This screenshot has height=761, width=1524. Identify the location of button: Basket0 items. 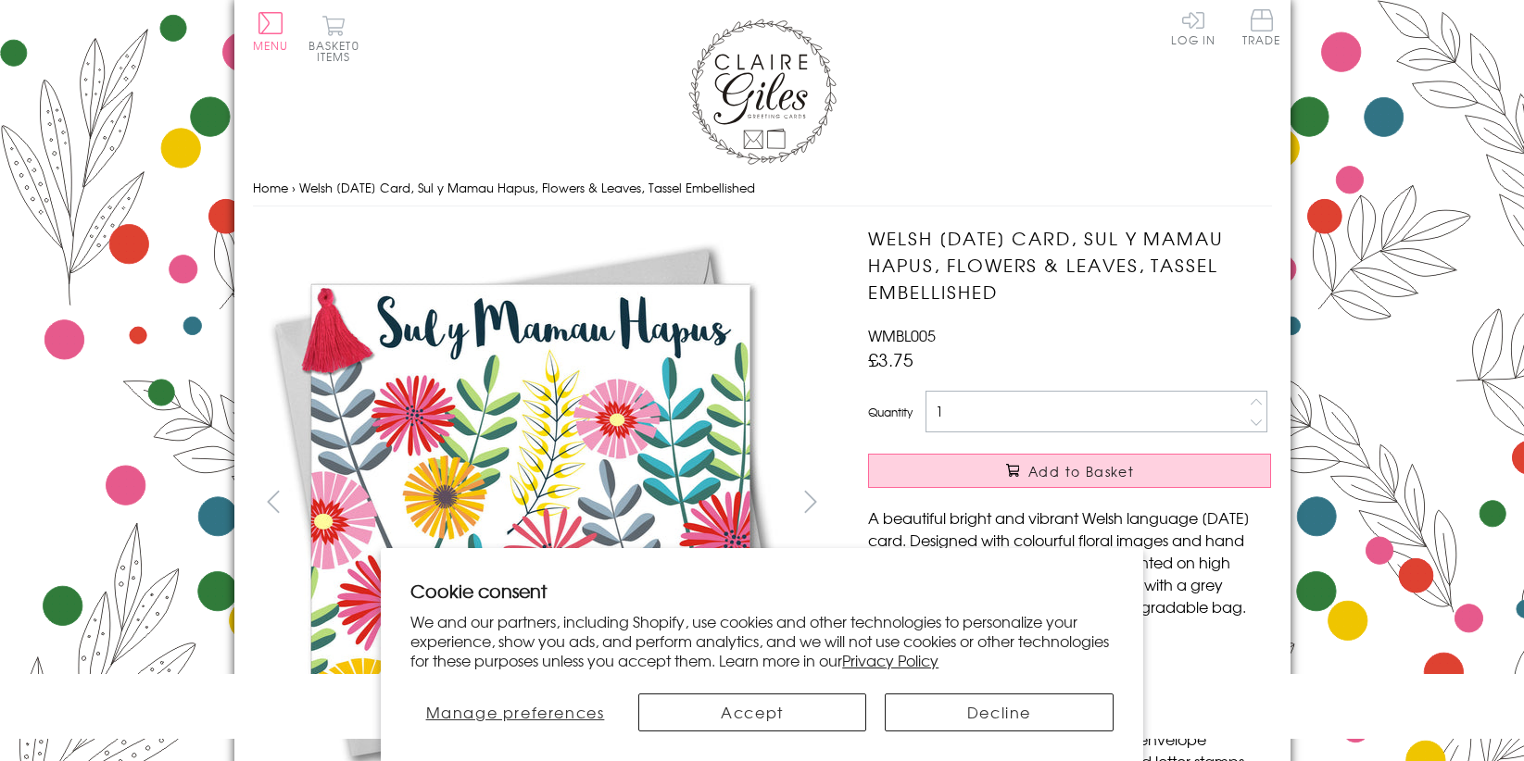
(333, 38).